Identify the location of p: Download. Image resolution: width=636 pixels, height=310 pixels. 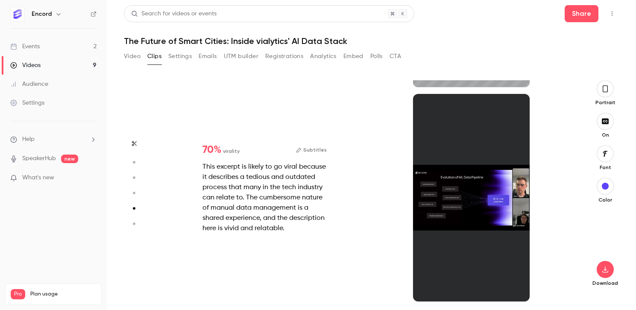
(605, 283).